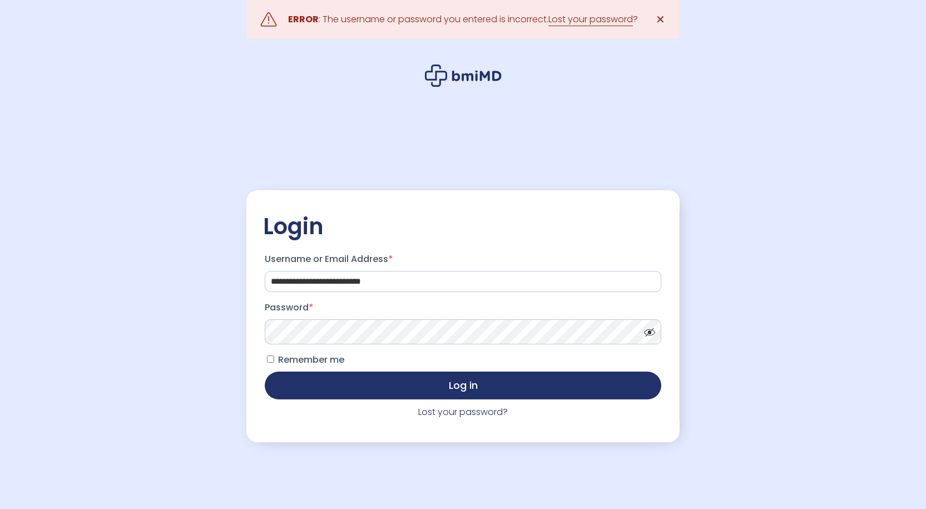 The image size is (926, 509). What do you see at coordinates (463, 308) in the screenshot?
I see `label: Password` at bounding box center [463, 308].